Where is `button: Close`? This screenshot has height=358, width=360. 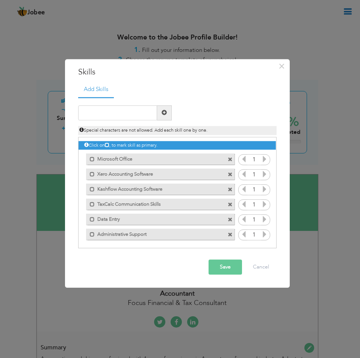
button: Close is located at coordinates (282, 66).